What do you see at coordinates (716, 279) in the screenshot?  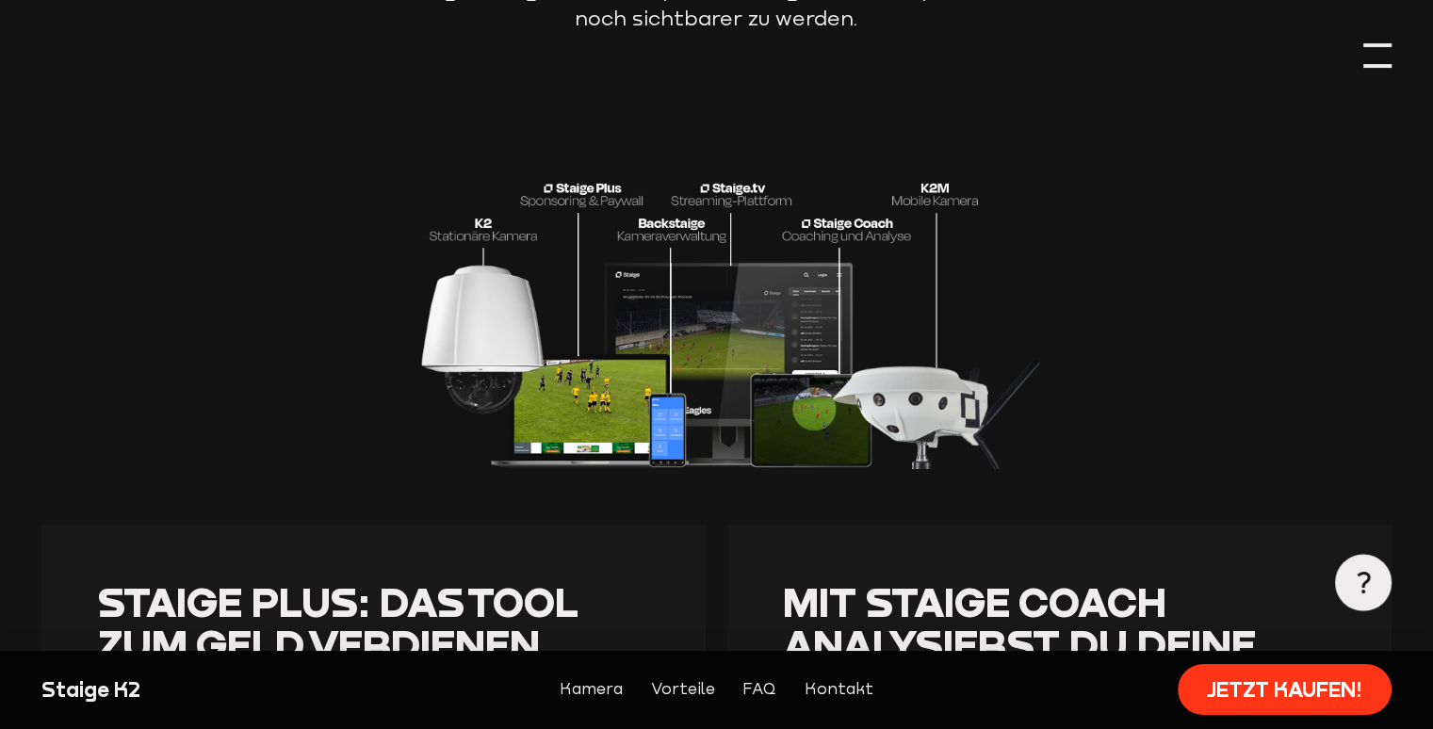 I see `img: staige_system_2_white.png` at bounding box center [716, 279].